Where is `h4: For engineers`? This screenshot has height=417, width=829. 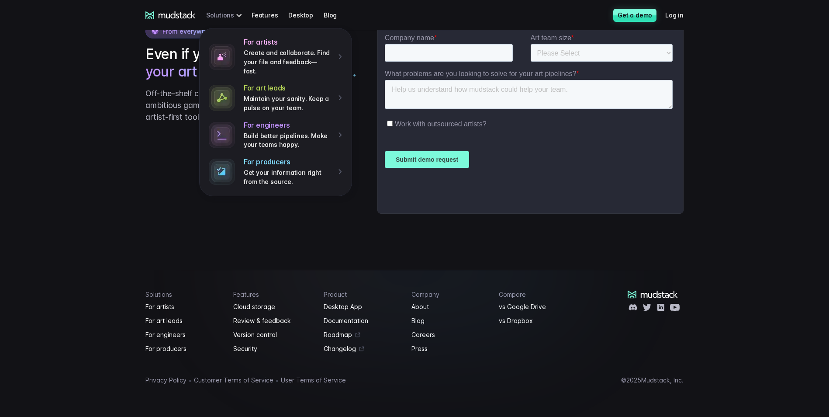
h4: For engineers is located at coordinates (288, 125).